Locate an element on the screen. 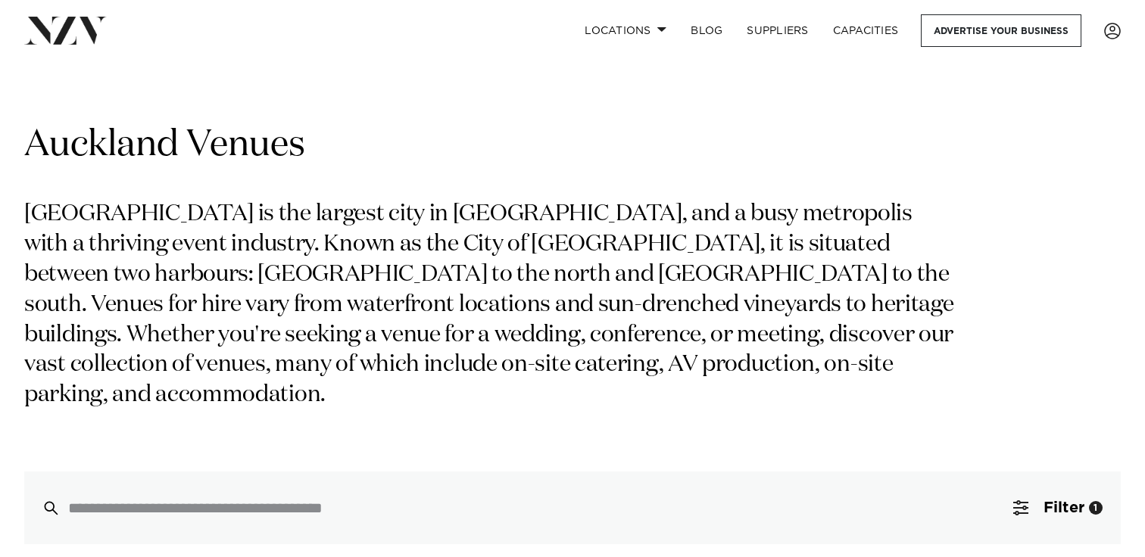  img: nzv-logo.png is located at coordinates (65, 30).